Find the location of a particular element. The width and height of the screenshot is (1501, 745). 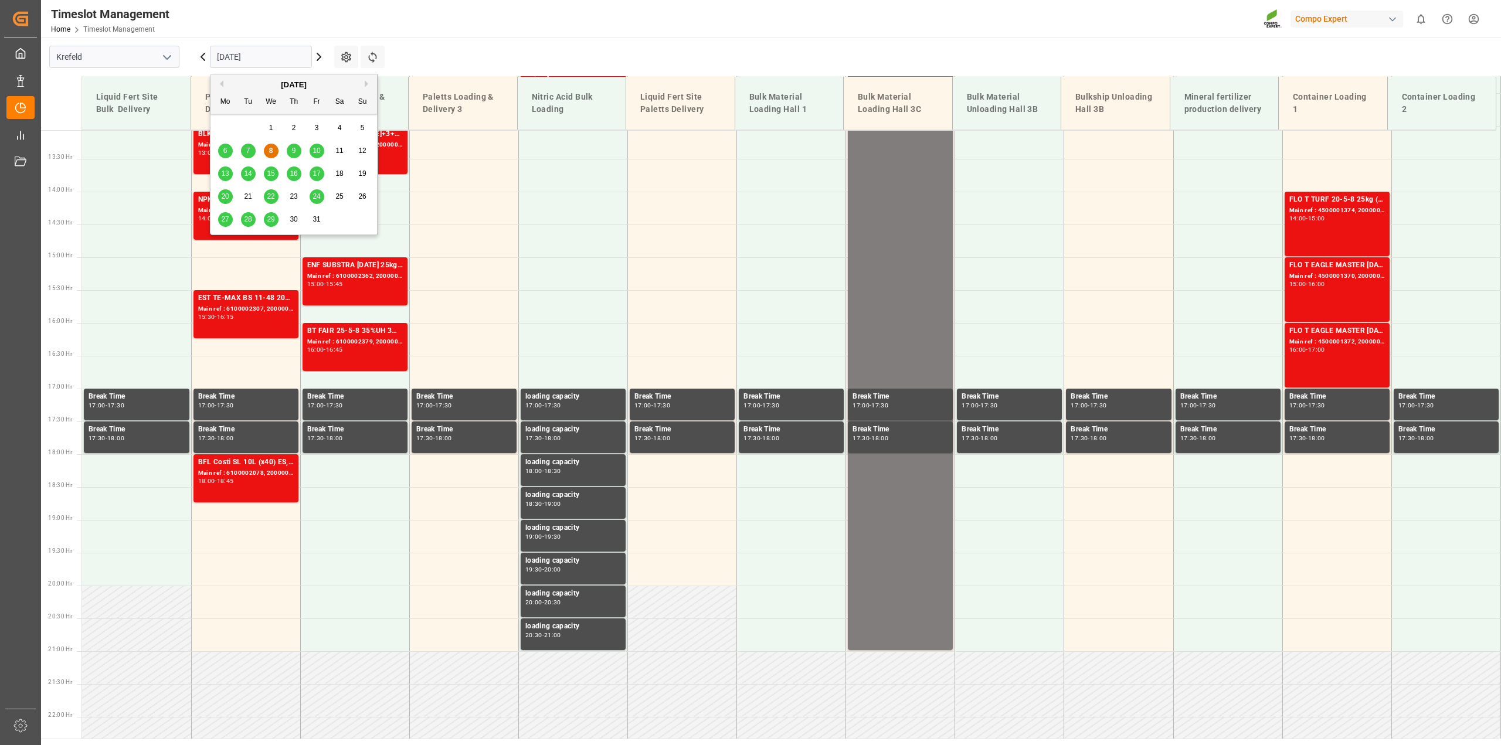

span: 31 is located at coordinates (316, 219).